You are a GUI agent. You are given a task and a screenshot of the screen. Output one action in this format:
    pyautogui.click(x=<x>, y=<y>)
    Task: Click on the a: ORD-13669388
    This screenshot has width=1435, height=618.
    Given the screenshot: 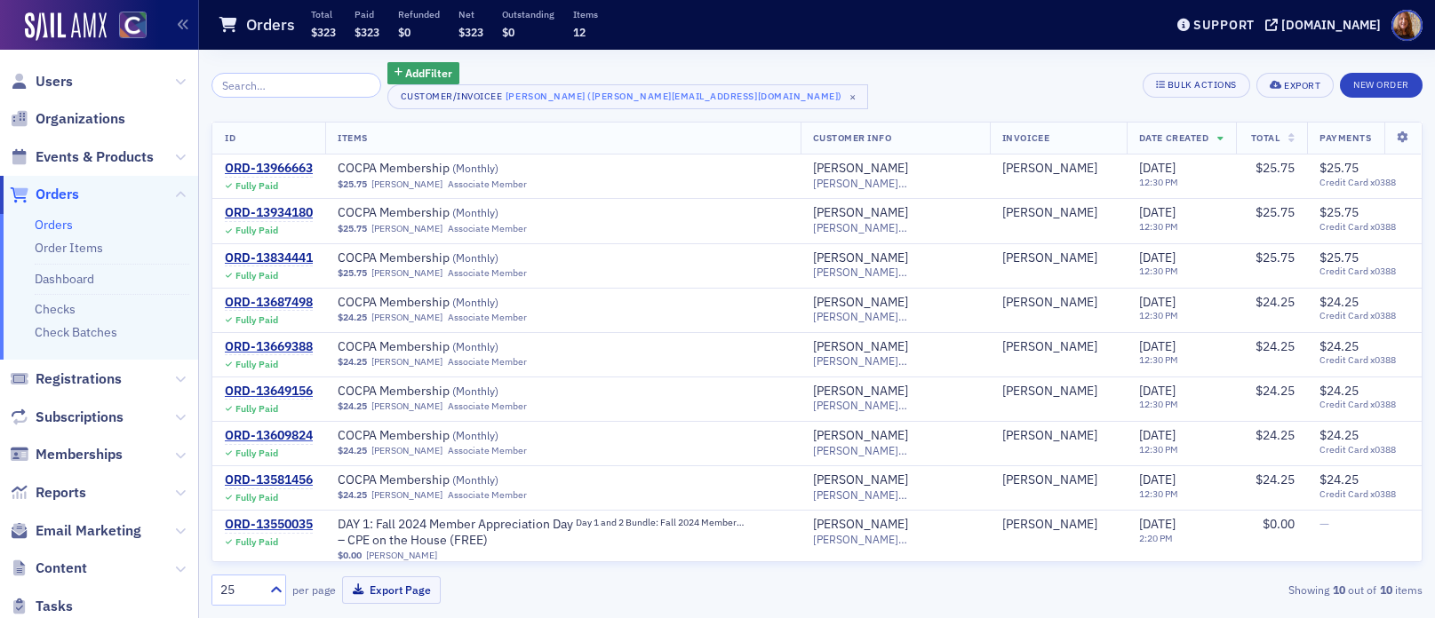 What is the action you would take?
    pyautogui.click(x=268, y=347)
    